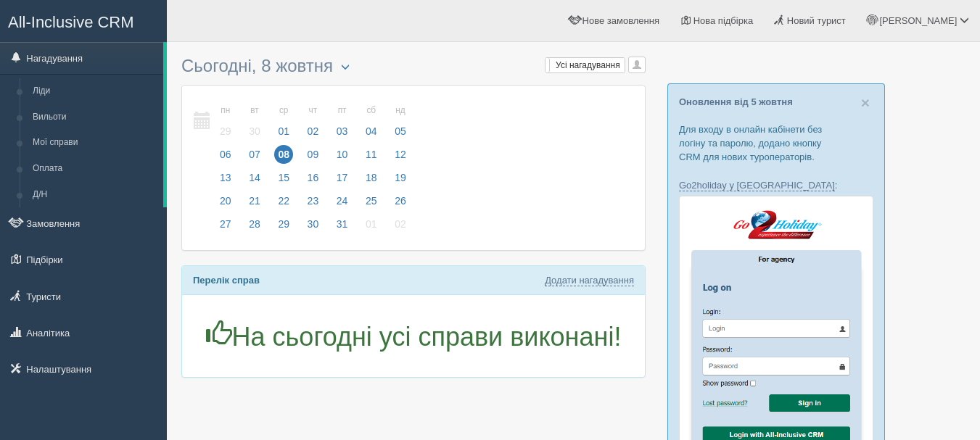 The width and height of the screenshot is (980, 440). Describe the element at coordinates (255, 110) in the screenshot. I see `small: вт` at that location.